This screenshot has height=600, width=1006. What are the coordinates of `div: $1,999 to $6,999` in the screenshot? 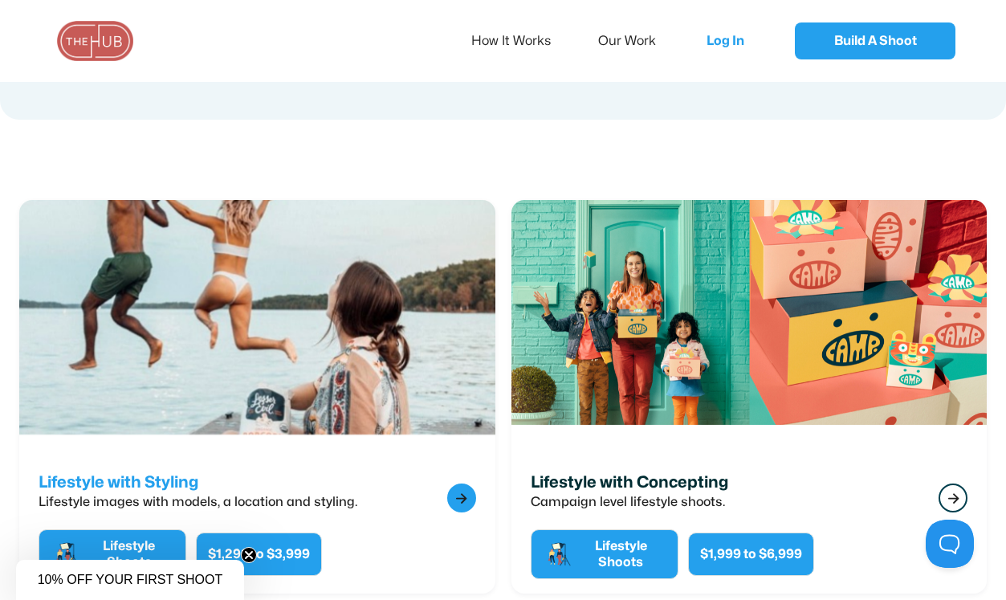 It's located at (750, 554).